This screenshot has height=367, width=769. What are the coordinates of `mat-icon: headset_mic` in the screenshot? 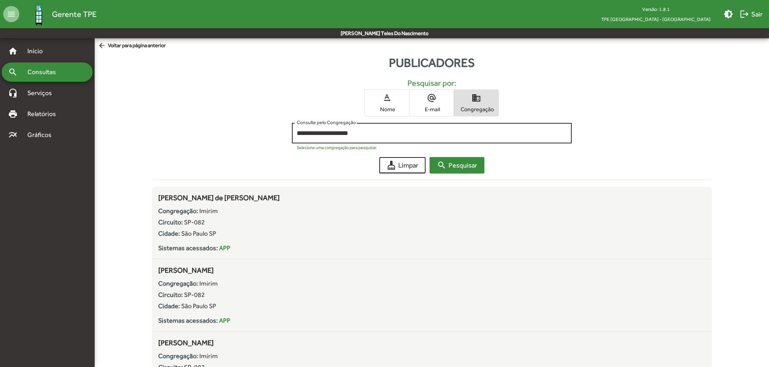 It's located at (13, 93).